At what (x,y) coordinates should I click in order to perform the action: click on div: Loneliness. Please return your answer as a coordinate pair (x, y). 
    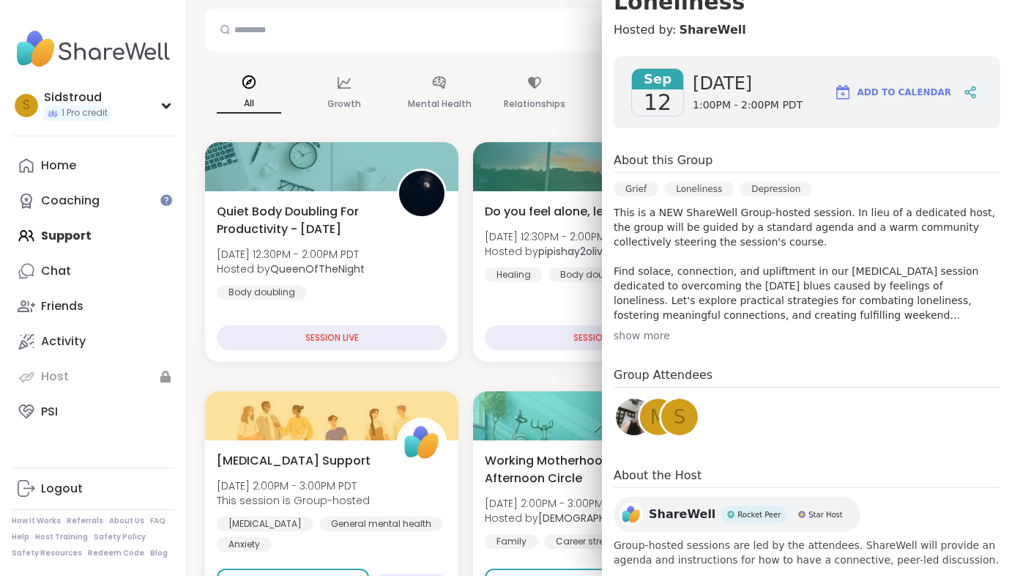
    Looking at the image, I should click on (699, 189).